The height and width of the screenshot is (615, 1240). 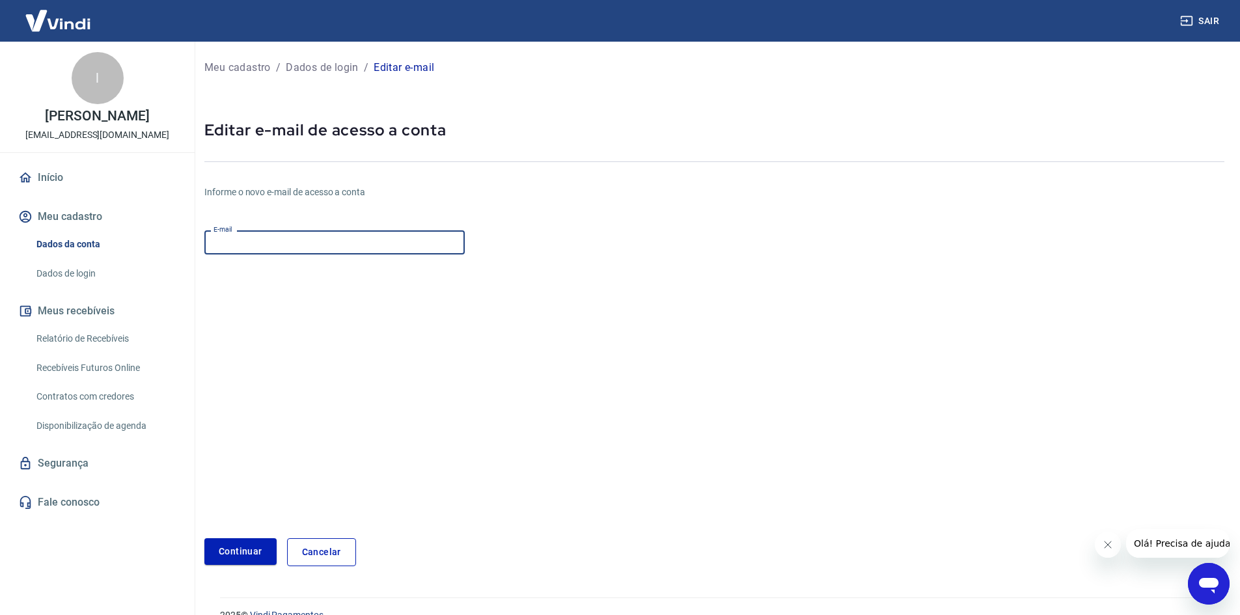 I want to click on label: E-mail, so click(x=223, y=229).